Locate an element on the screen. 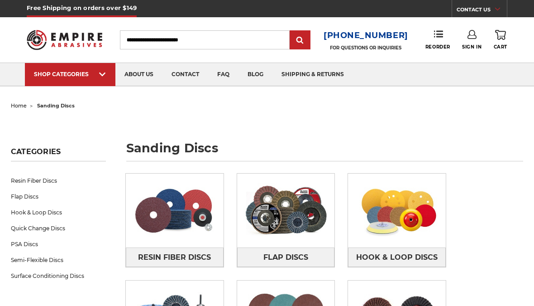  span: Flap Discs is located at coordinates (286, 257).